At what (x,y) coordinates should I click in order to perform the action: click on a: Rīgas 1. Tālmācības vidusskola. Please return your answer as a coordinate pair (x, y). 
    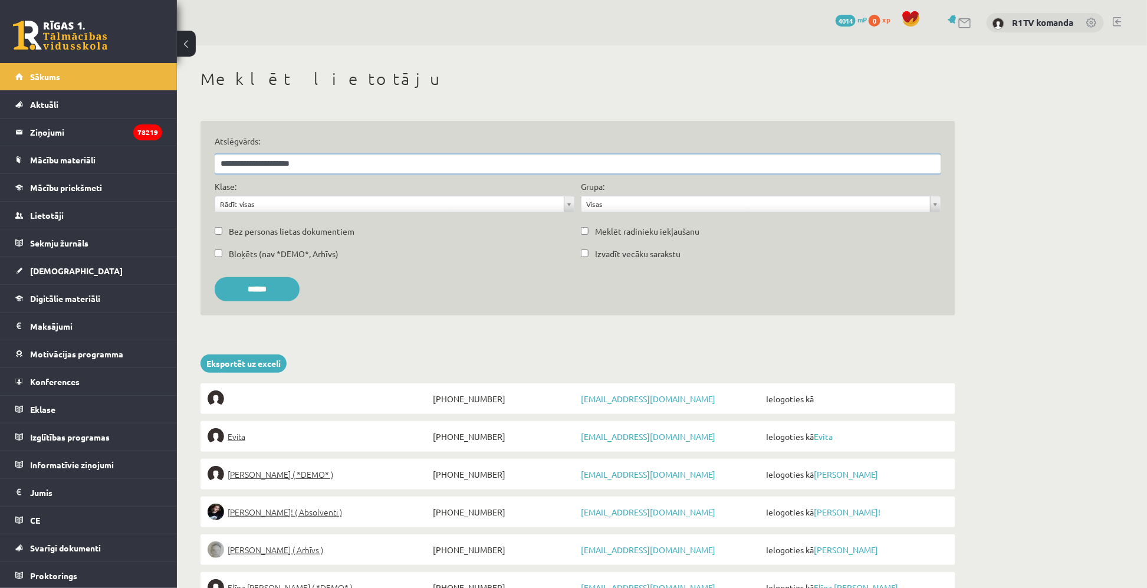
    Looking at the image, I should click on (60, 35).